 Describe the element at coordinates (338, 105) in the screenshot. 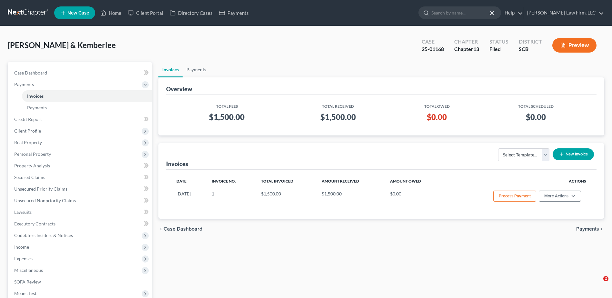

I see `th: Total Received` at that location.